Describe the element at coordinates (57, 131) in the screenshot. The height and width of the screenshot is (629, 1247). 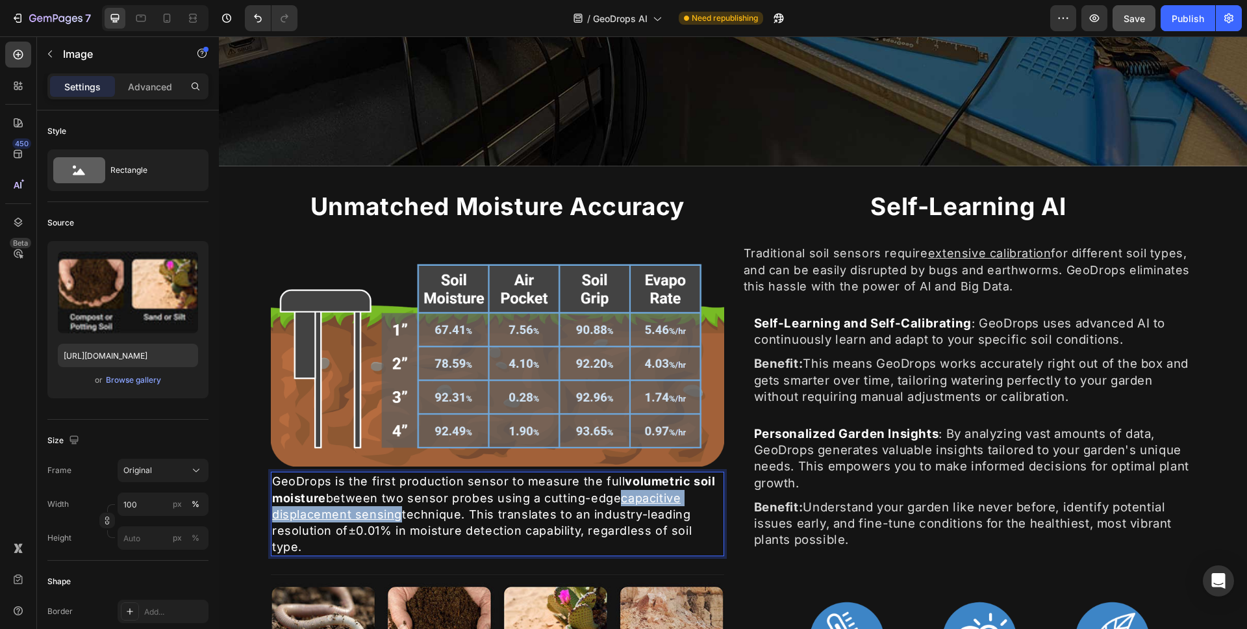
I see `div: Style` at that location.